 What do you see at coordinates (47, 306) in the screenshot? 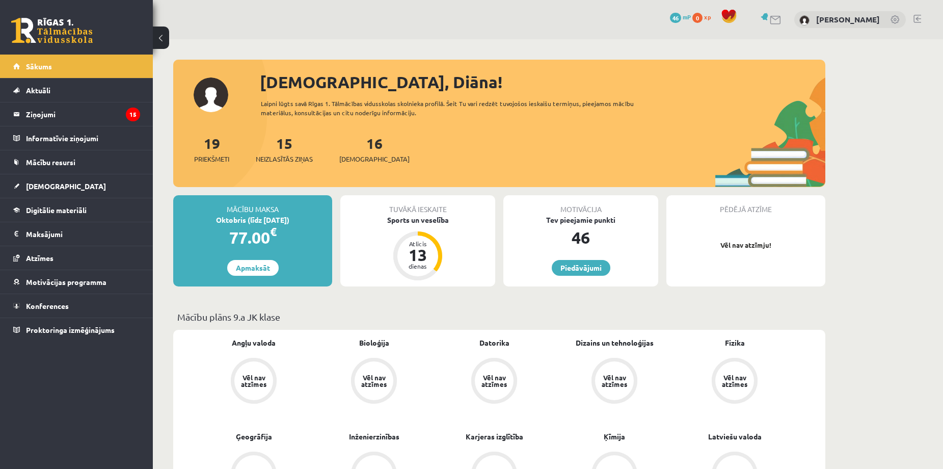
I see `span: Konferences` at bounding box center [47, 306].